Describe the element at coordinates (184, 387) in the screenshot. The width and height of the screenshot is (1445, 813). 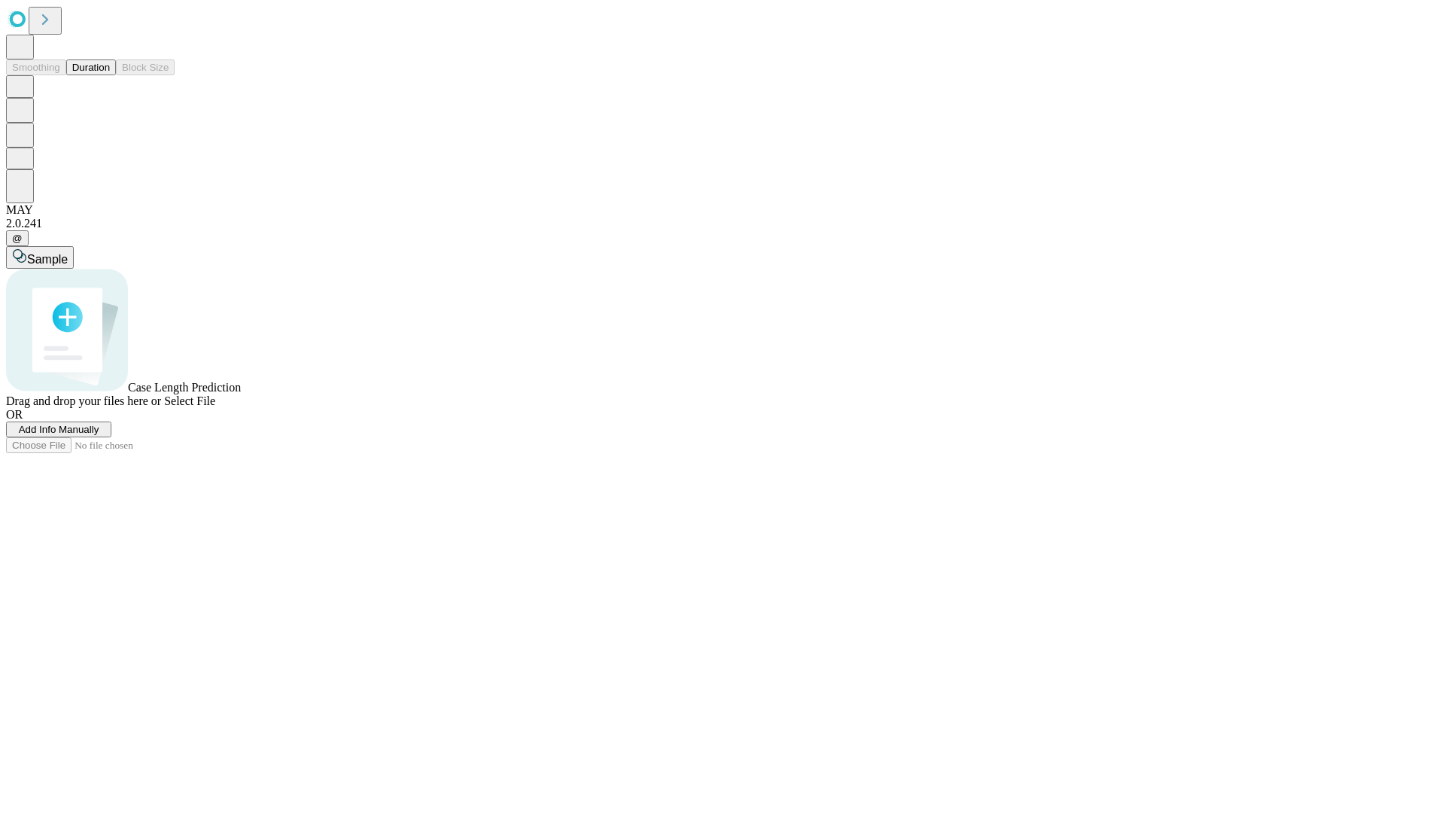
I see `span: Case Length Prediction` at that location.